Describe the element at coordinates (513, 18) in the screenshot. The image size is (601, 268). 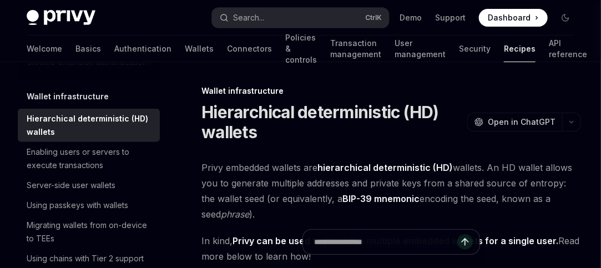
I see `a: Dashboard` at that location.